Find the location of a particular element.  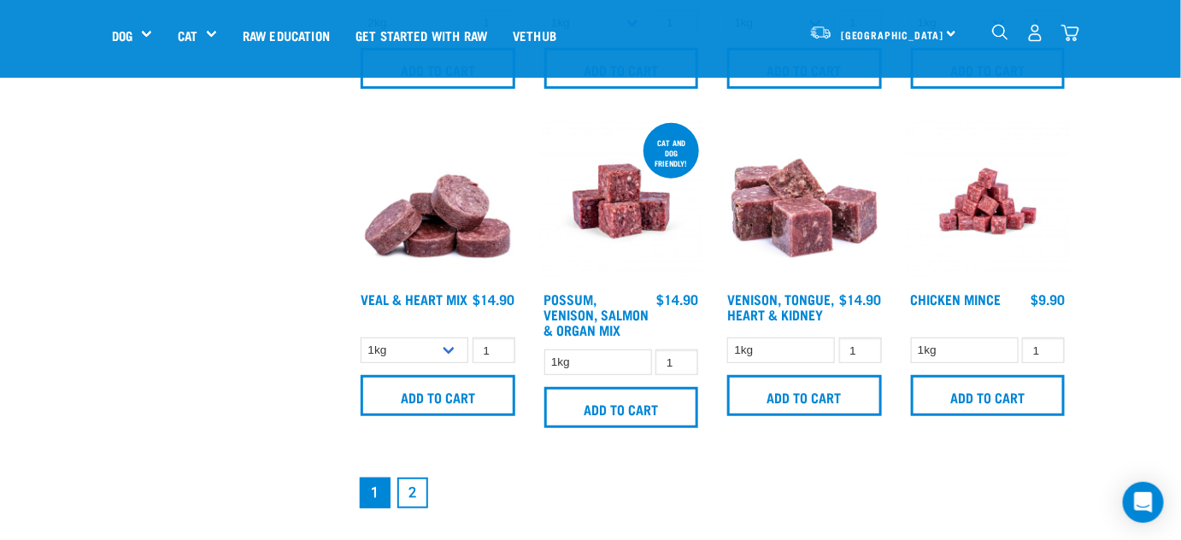

a: Dog is located at coordinates (122, 35).